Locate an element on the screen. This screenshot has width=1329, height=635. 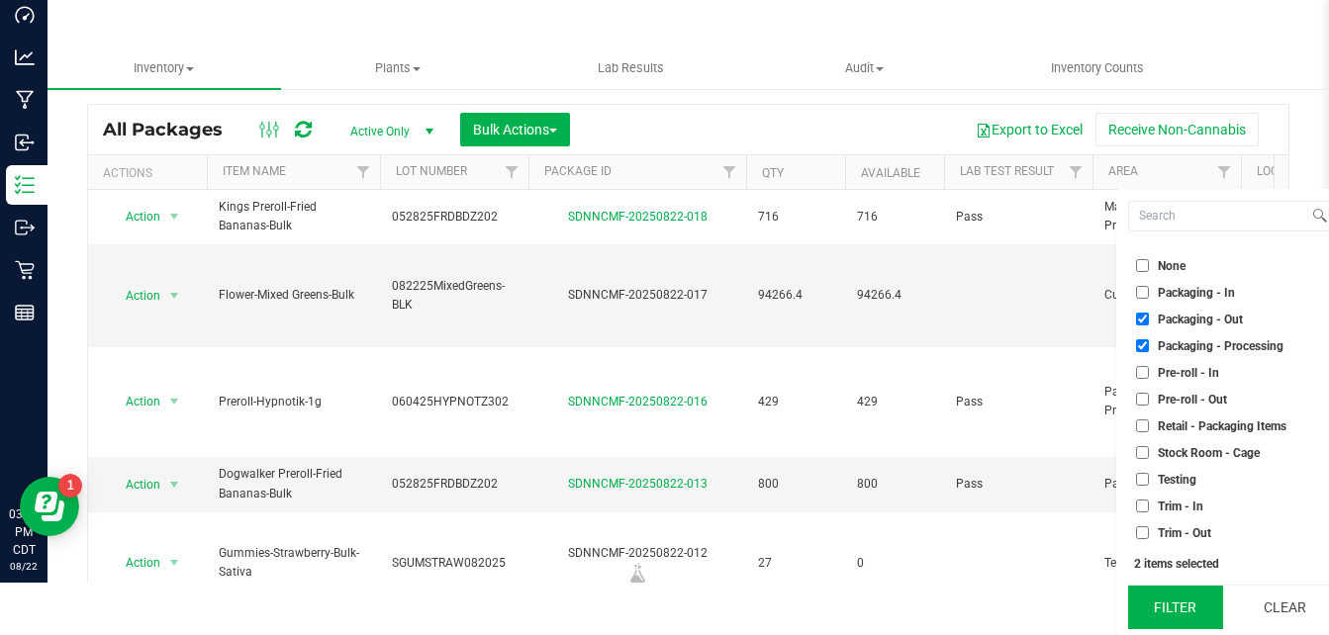
span: Inventory Counts is located at coordinates (1097, 68).